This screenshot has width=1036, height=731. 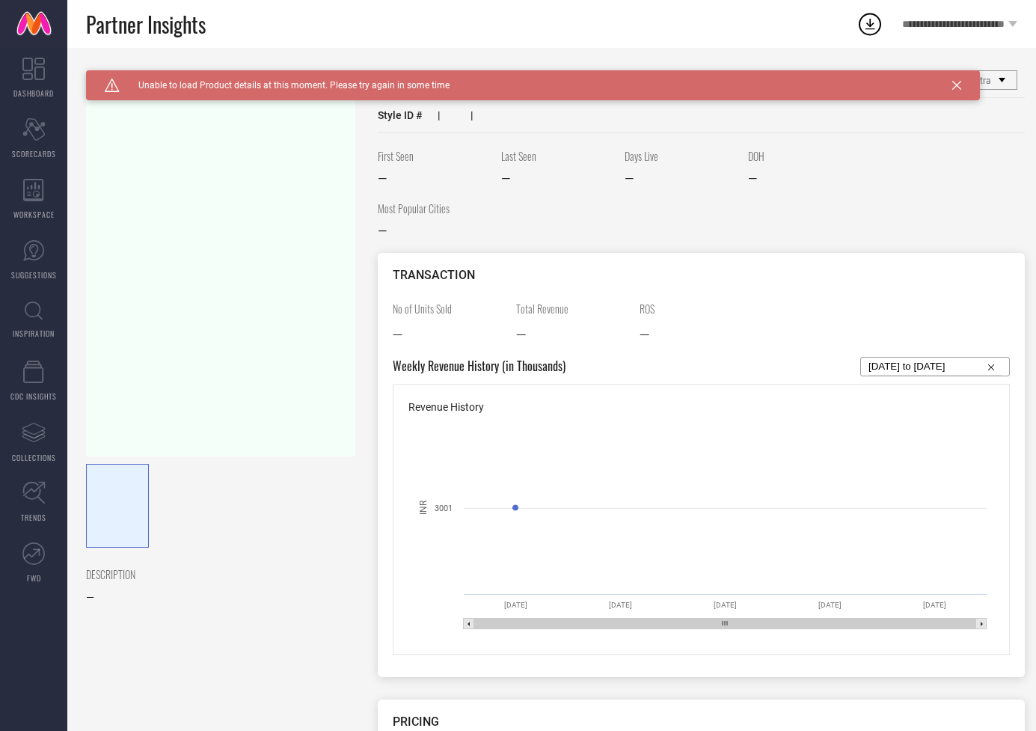 I want to click on span: Style ID #, so click(x=400, y=115).